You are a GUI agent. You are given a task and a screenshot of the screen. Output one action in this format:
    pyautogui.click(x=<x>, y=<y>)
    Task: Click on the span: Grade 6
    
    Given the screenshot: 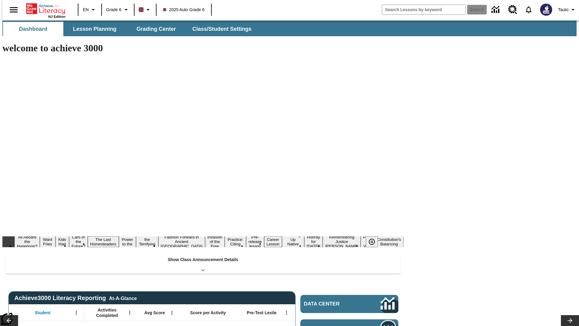 What is the action you would take?
    pyautogui.click(x=114, y=10)
    